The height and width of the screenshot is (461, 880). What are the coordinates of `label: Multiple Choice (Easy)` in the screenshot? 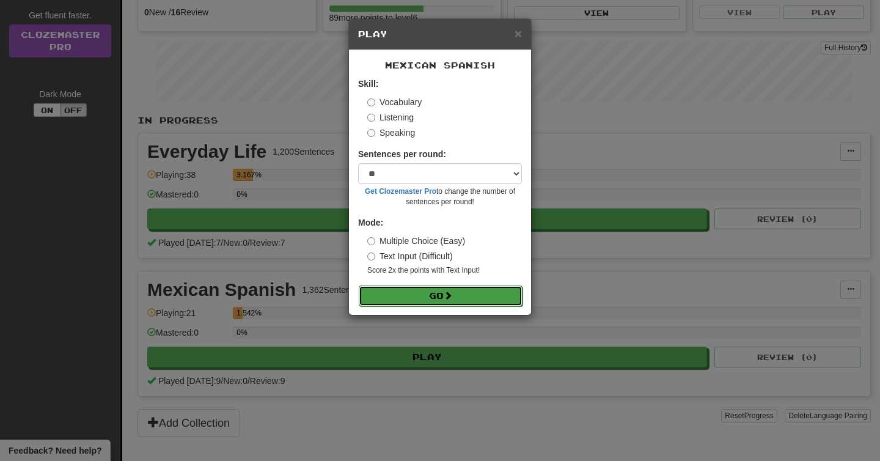 It's located at (416, 241).